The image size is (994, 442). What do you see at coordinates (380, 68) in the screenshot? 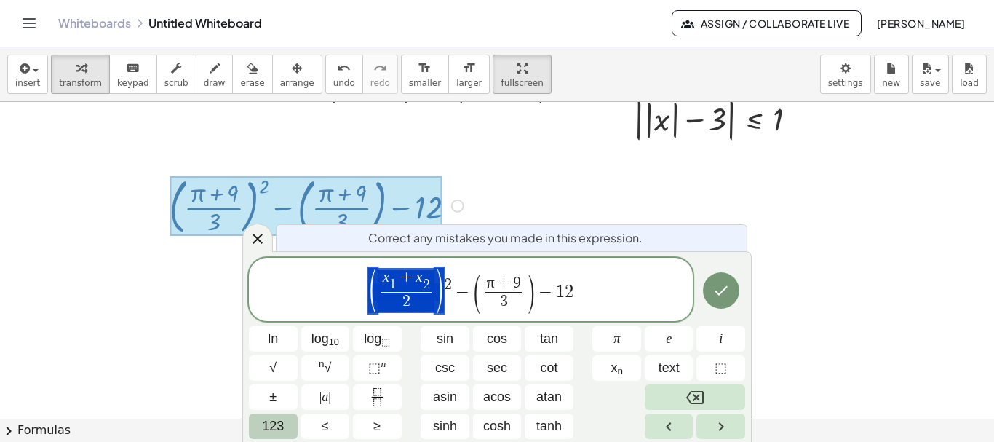
I see `i: redo` at bounding box center [380, 68].